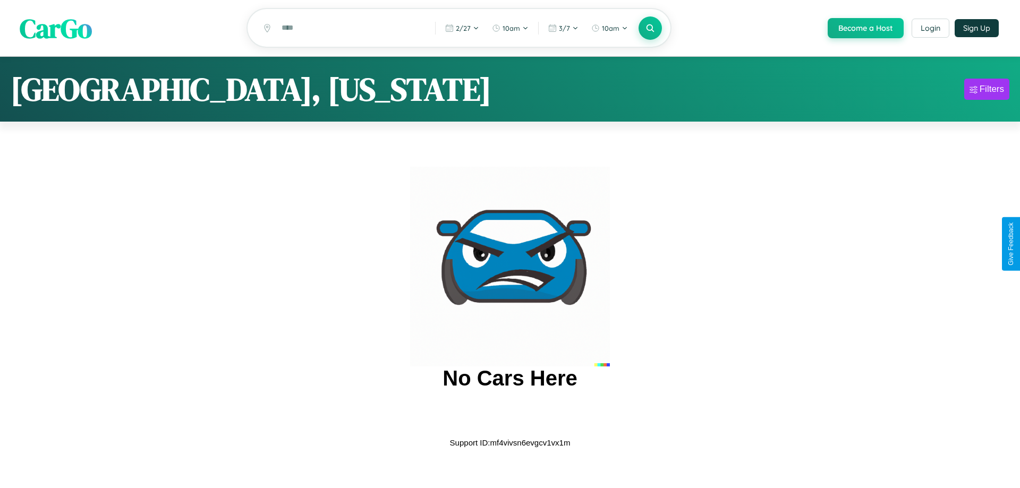 The width and height of the screenshot is (1020, 488). What do you see at coordinates (563, 28) in the screenshot?
I see `button: 3/7` at bounding box center [563, 28].